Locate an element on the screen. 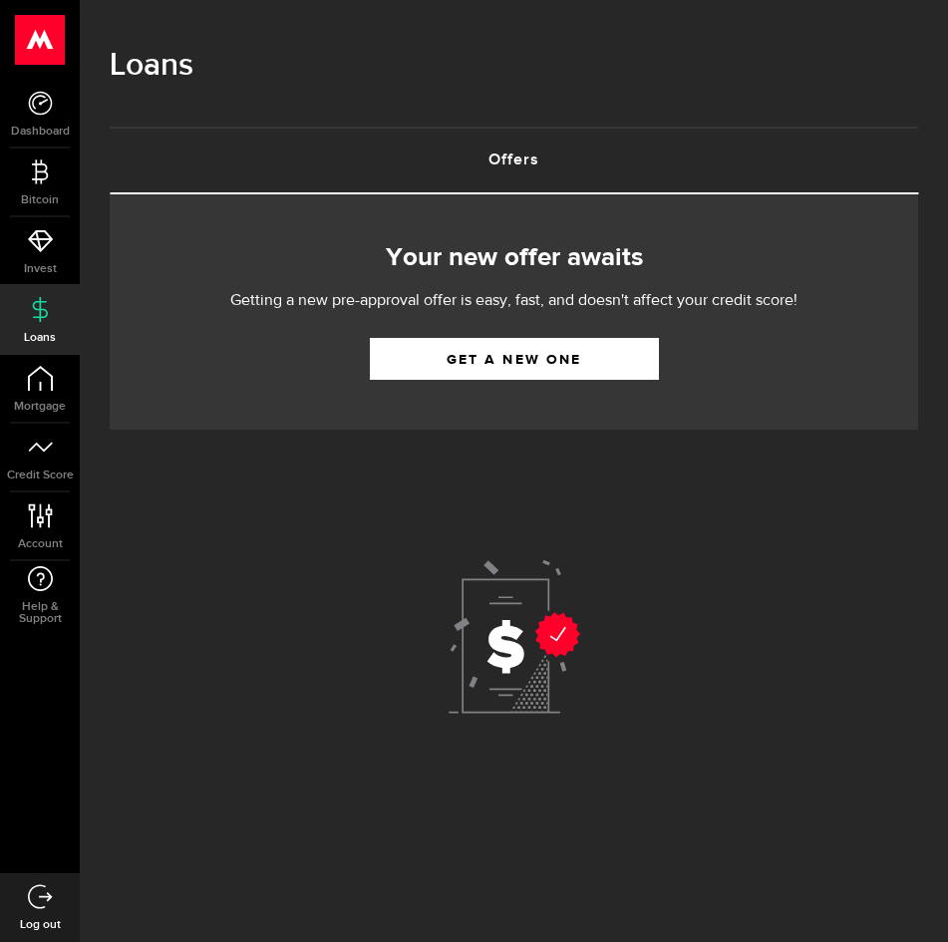 The height and width of the screenshot is (942, 948). a: Get a new one is located at coordinates (514, 359).